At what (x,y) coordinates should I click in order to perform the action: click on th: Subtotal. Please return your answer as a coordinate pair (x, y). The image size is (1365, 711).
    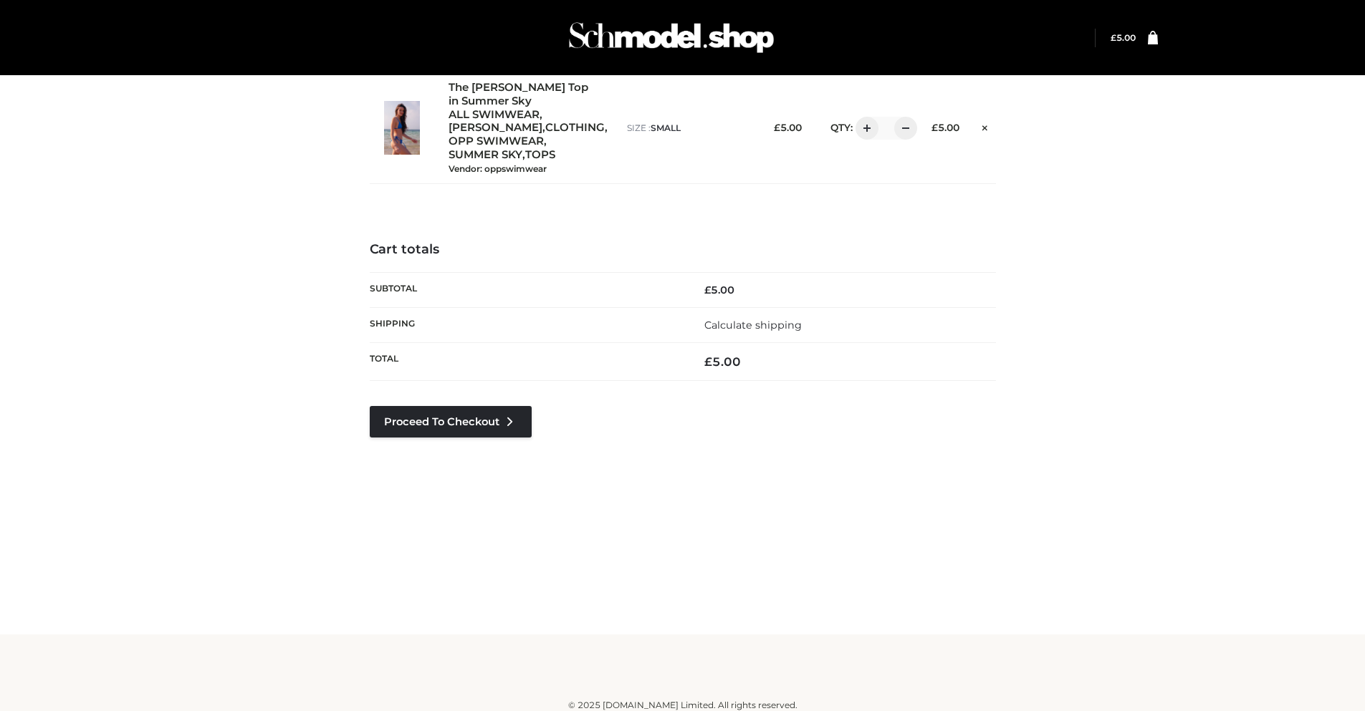
    Looking at the image, I should click on (526, 289).